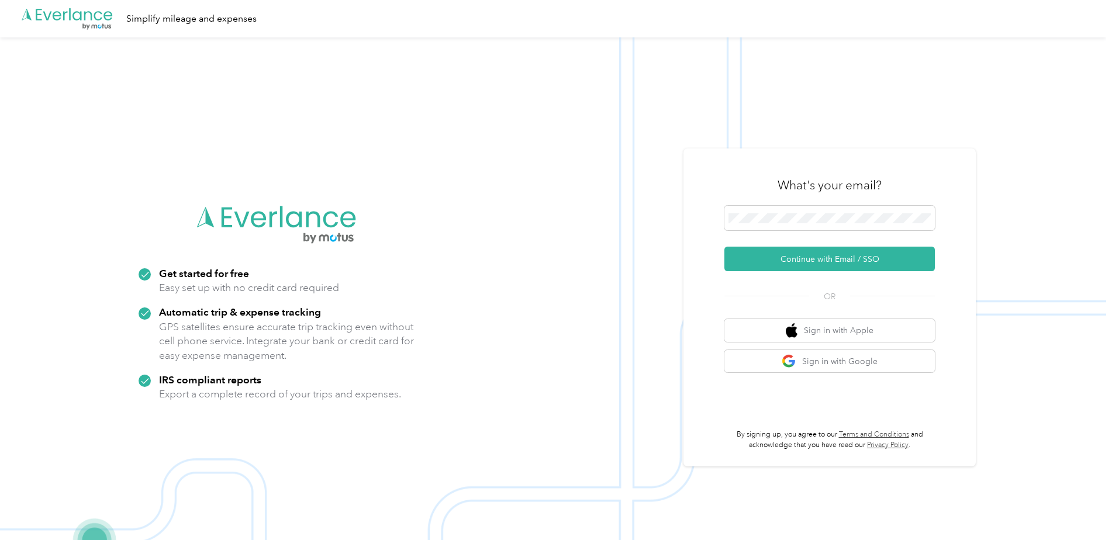 This screenshot has width=1112, height=540. I want to click on strong: IRS compliant reports, so click(210, 380).